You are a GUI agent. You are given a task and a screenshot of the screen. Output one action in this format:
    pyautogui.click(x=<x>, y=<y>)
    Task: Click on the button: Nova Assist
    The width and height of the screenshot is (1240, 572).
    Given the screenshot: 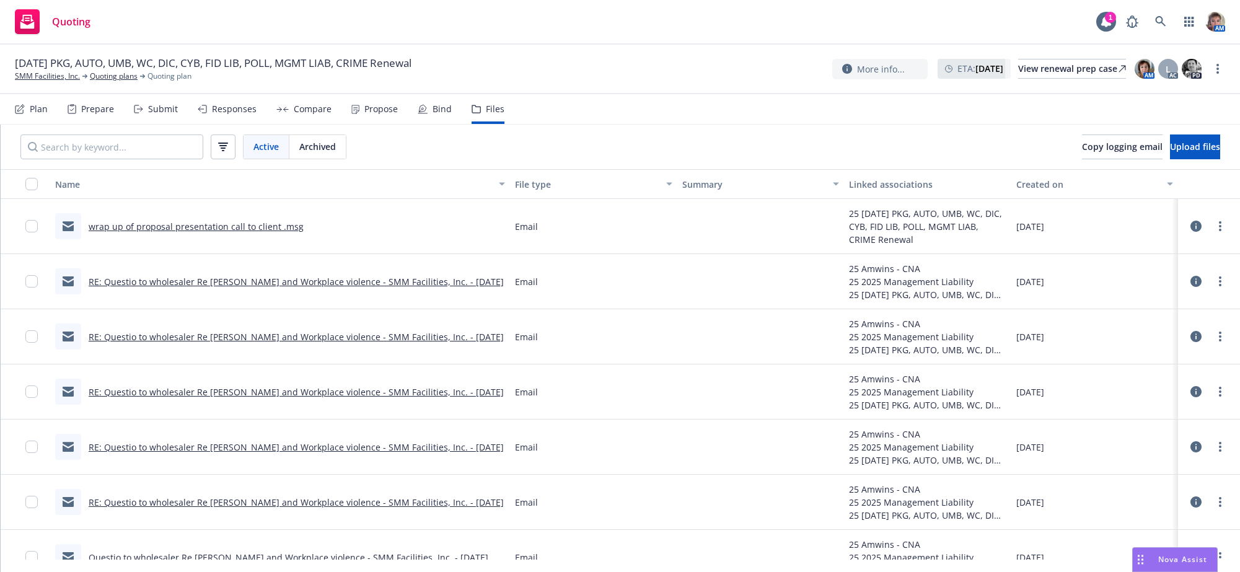 What is the action you would take?
    pyautogui.click(x=1175, y=560)
    